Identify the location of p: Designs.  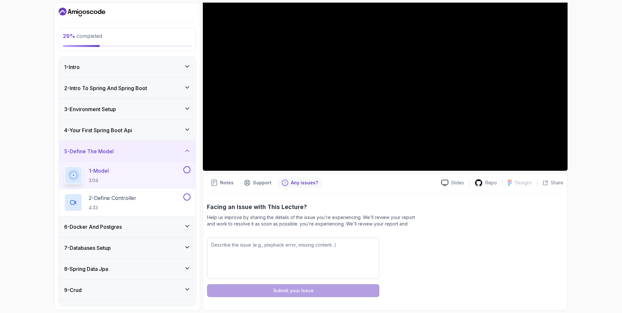
(523, 183).